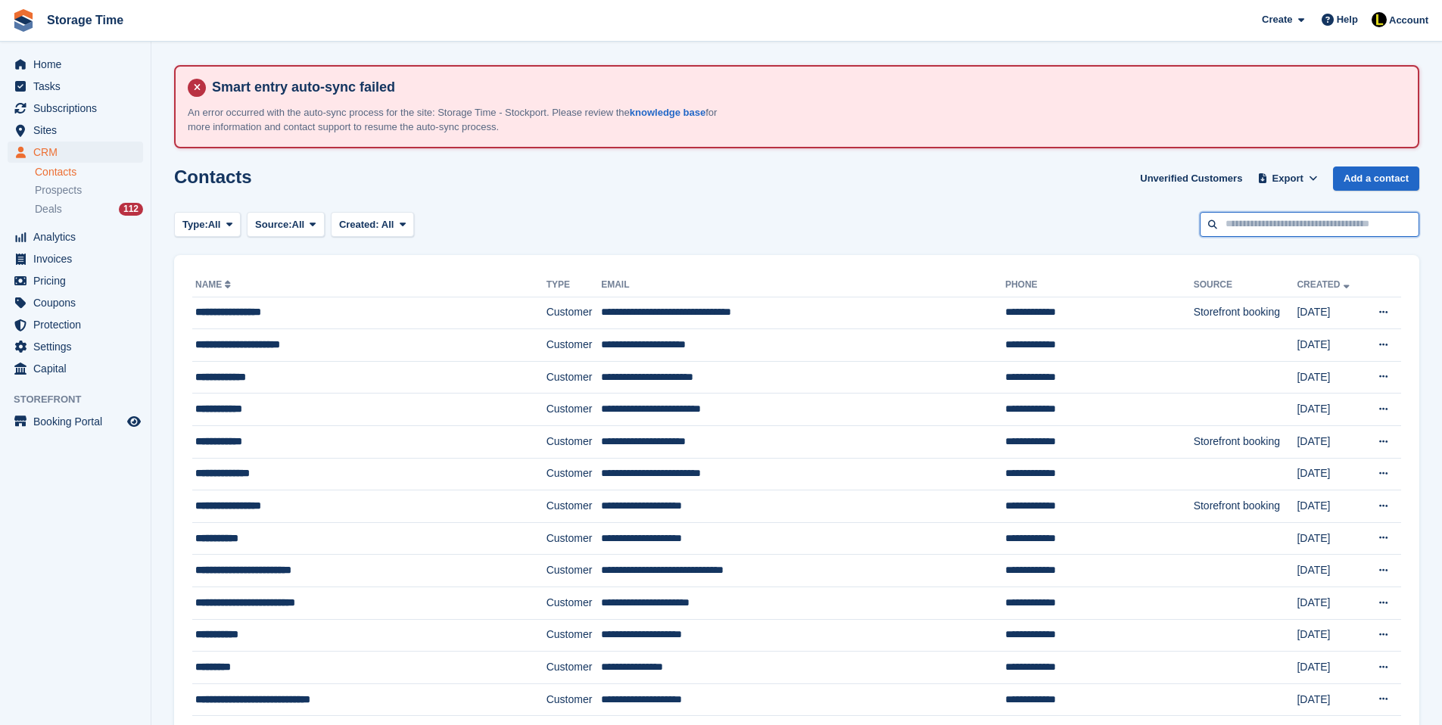 This screenshot has width=1442, height=725. I want to click on th: Email, so click(803, 285).